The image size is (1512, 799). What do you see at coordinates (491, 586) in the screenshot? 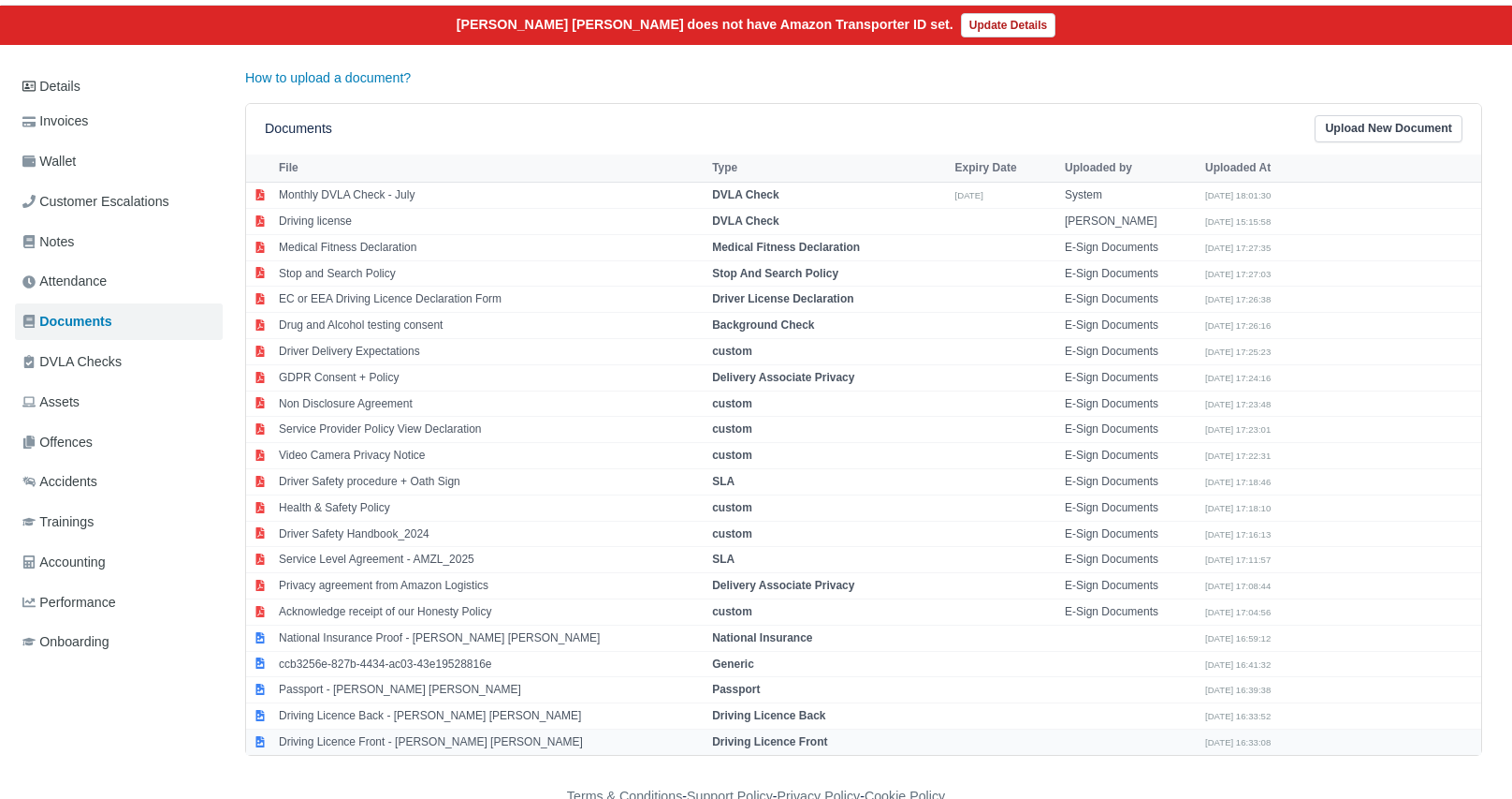
I see `td: Privacy agreement from Amazon Logistics` at bounding box center [491, 586].